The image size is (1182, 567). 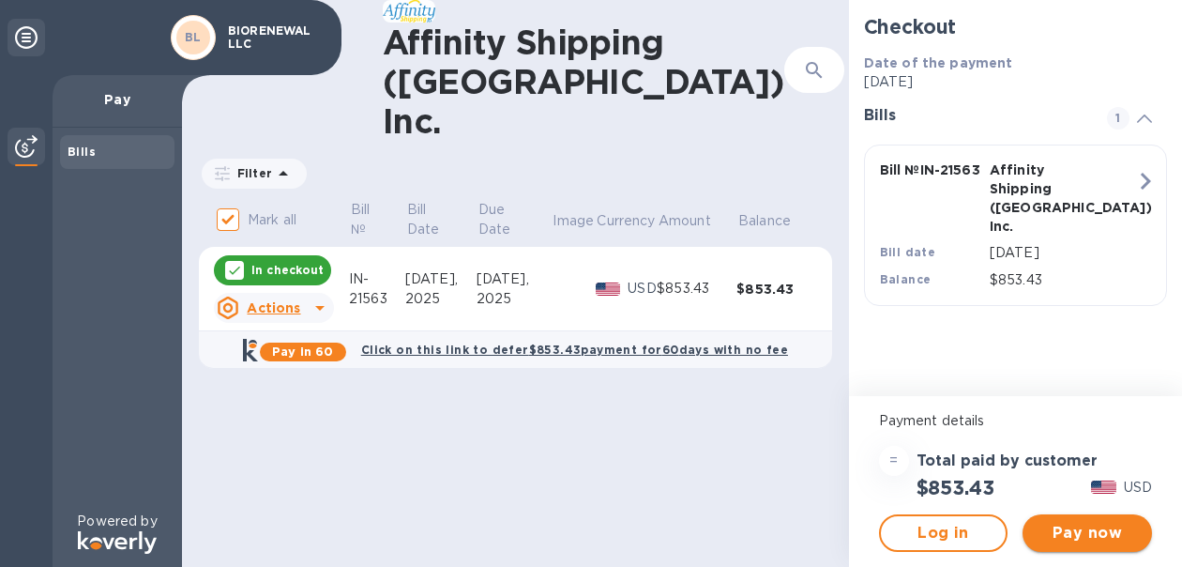 I want to click on h2: $853.43, so click(x=955, y=487).